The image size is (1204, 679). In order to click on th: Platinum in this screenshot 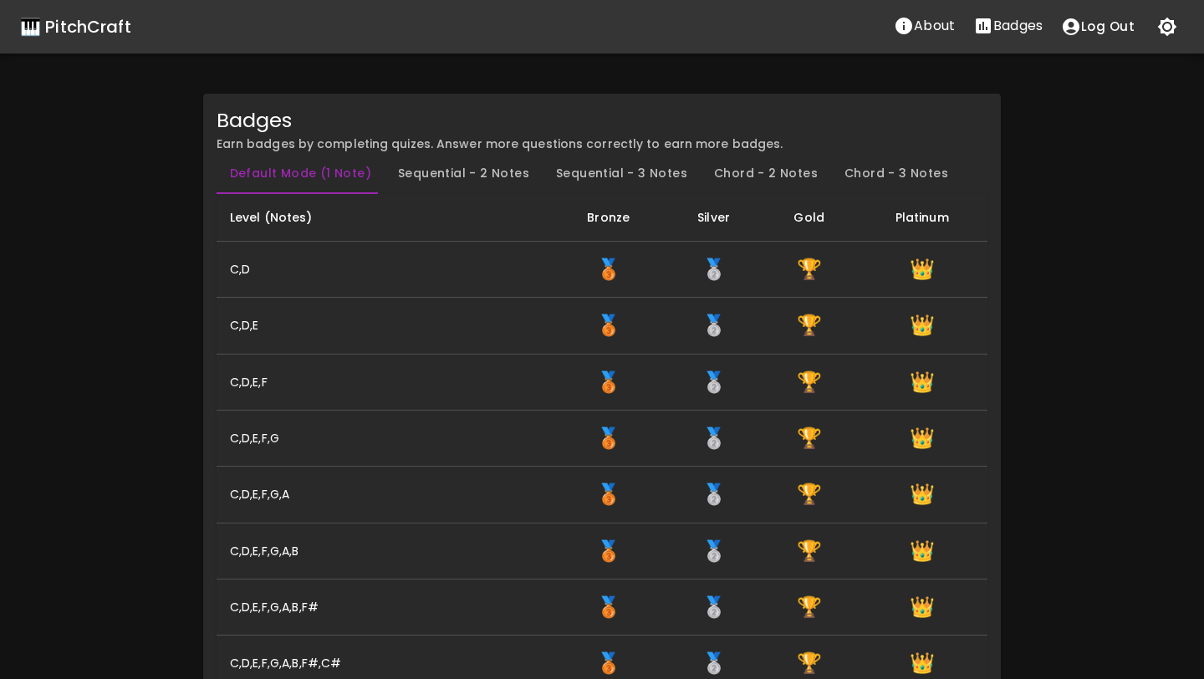, I will do `click(922, 217)`.